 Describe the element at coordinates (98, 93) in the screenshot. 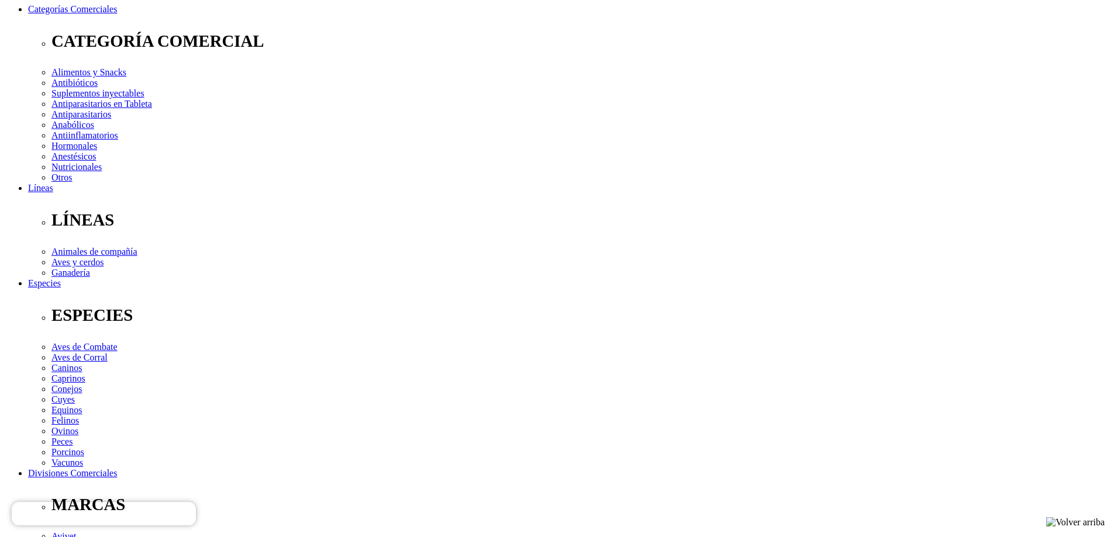

I see `span: Suplementos inyectables` at that location.